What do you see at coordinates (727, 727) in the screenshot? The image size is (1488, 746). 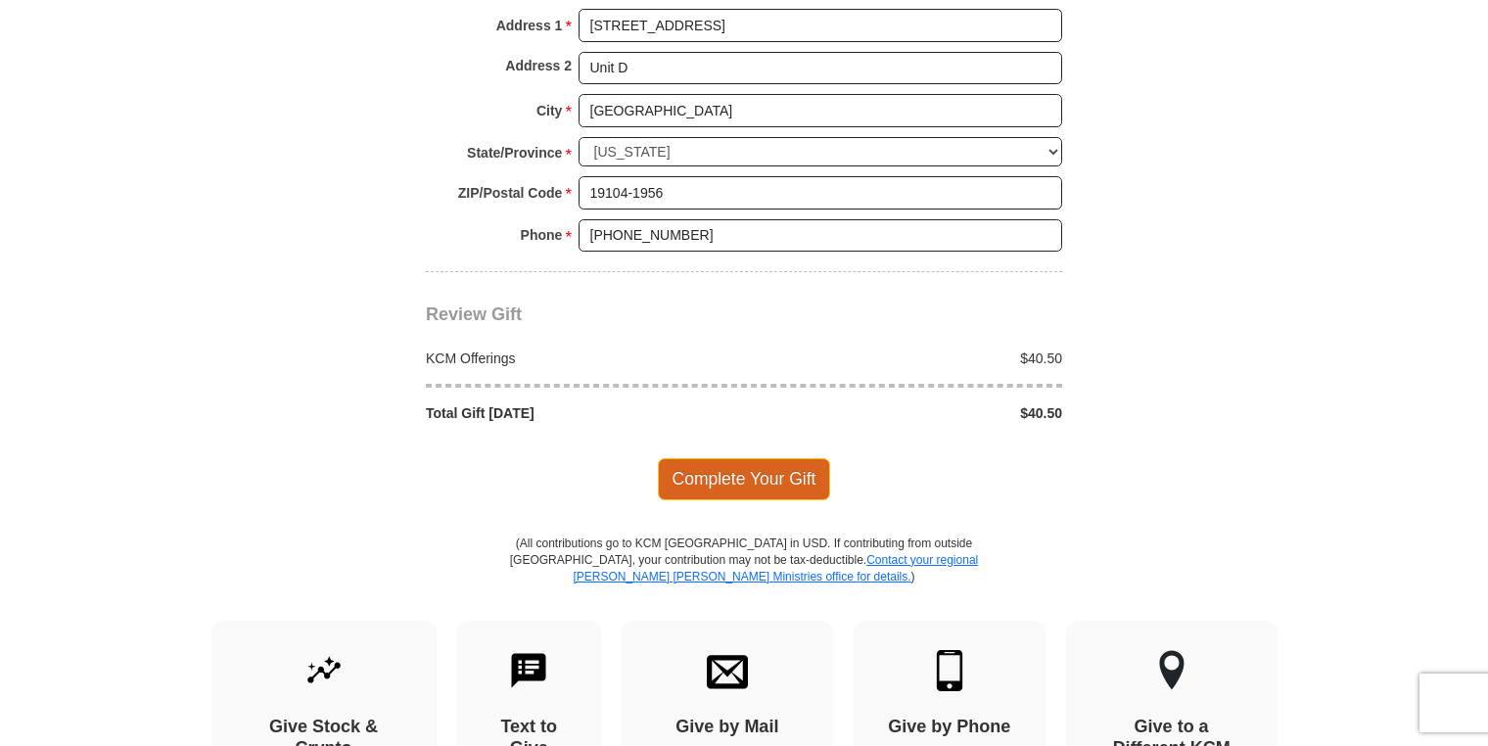 I see `h4: Give by Mail` at bounding box center [727, 727].